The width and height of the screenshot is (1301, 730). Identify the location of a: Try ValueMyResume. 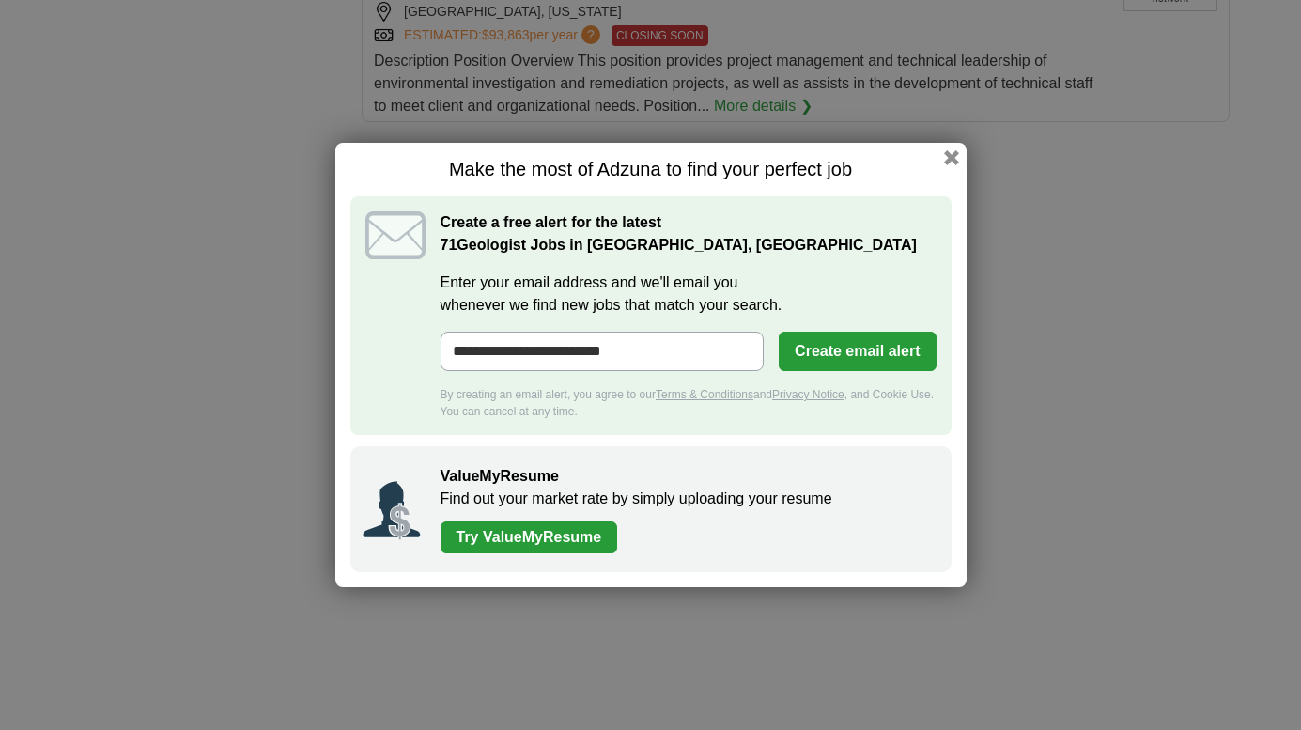
(529, 537).